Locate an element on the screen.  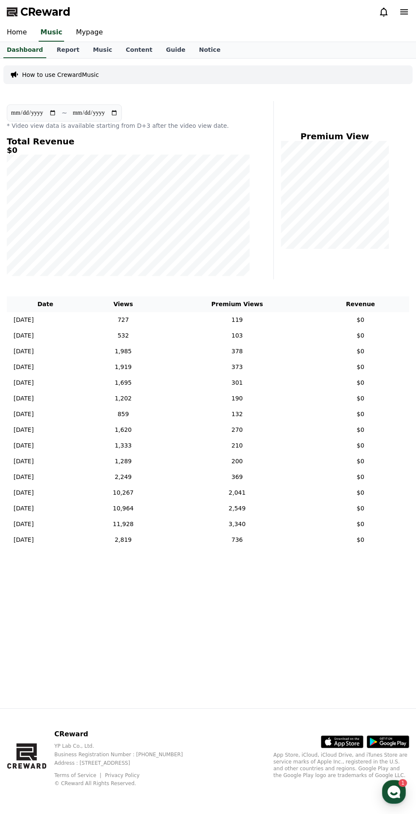
td: 2,549 is located at coordinates (237, 508).